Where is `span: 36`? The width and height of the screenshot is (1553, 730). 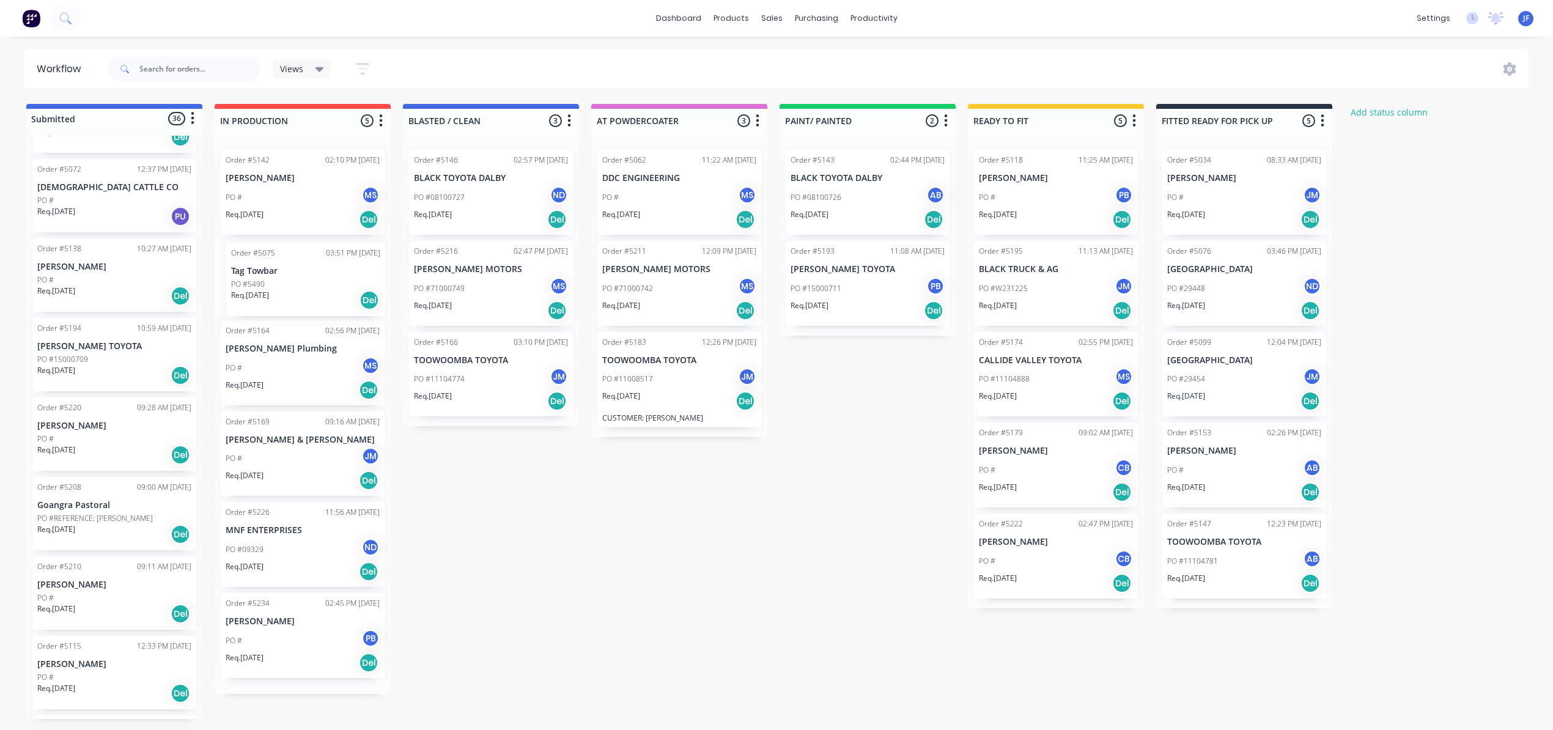
span: 36 is located at coordinates (177, 118).